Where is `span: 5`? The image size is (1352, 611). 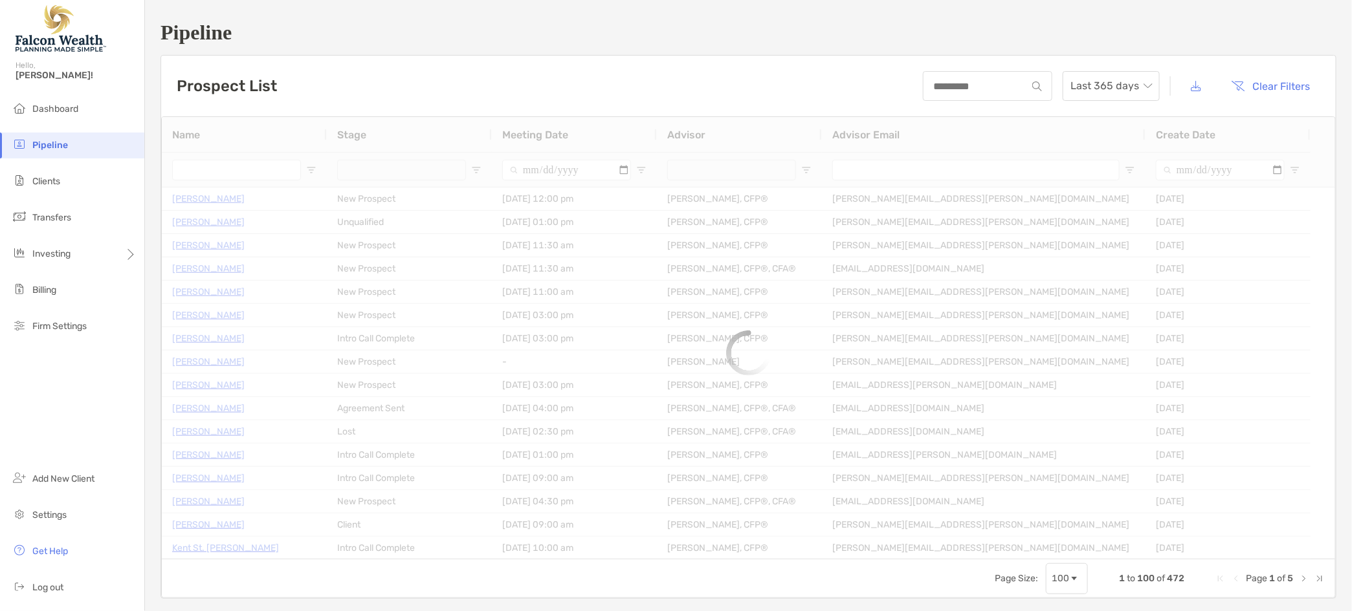 span: 5 is located at coordinates (1290, 578).